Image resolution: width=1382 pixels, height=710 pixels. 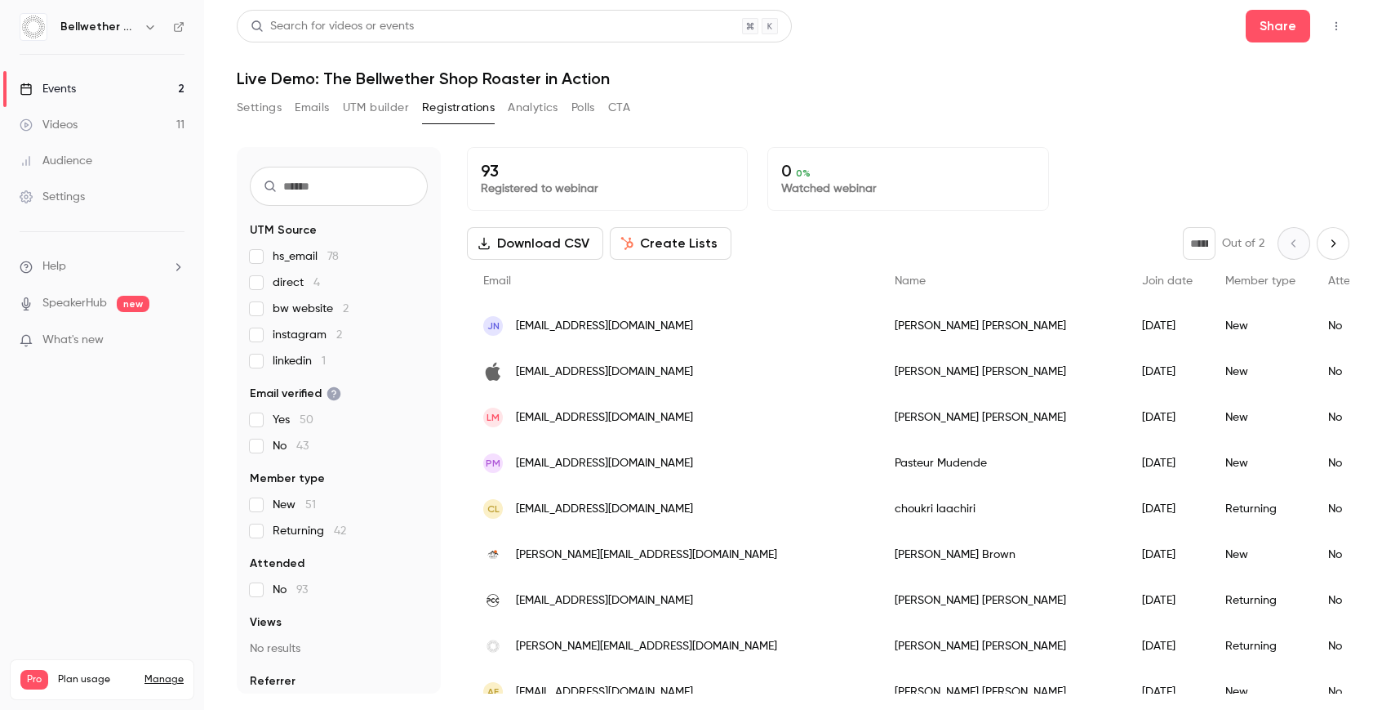 What do you see at coordinates (74, 303) in the screenshot?
I see `a: SpeakerHub` at bounding box center [74, 303].